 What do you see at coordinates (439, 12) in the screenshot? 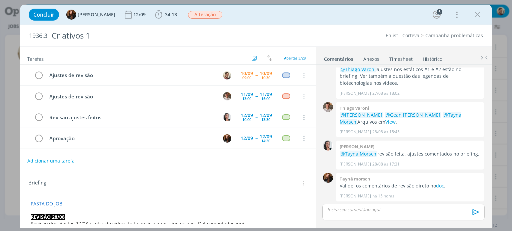
I see `div: 5` at bounding box center [439, 12].